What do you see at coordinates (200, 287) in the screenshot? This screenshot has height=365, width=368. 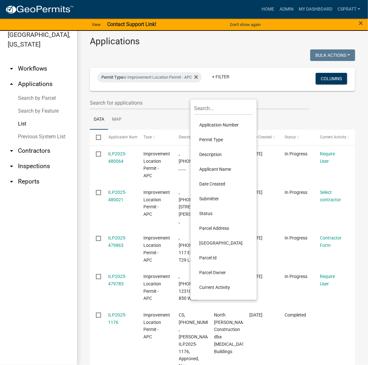 I see `span: , 023-024-007.A, 12310 N 850 W, , , ,` at bounding box center [200, 287].